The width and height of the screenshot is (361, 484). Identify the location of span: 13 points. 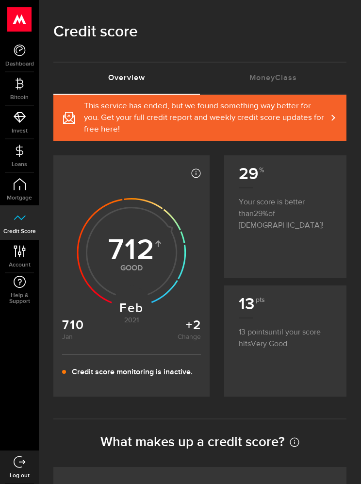
(253, 333).